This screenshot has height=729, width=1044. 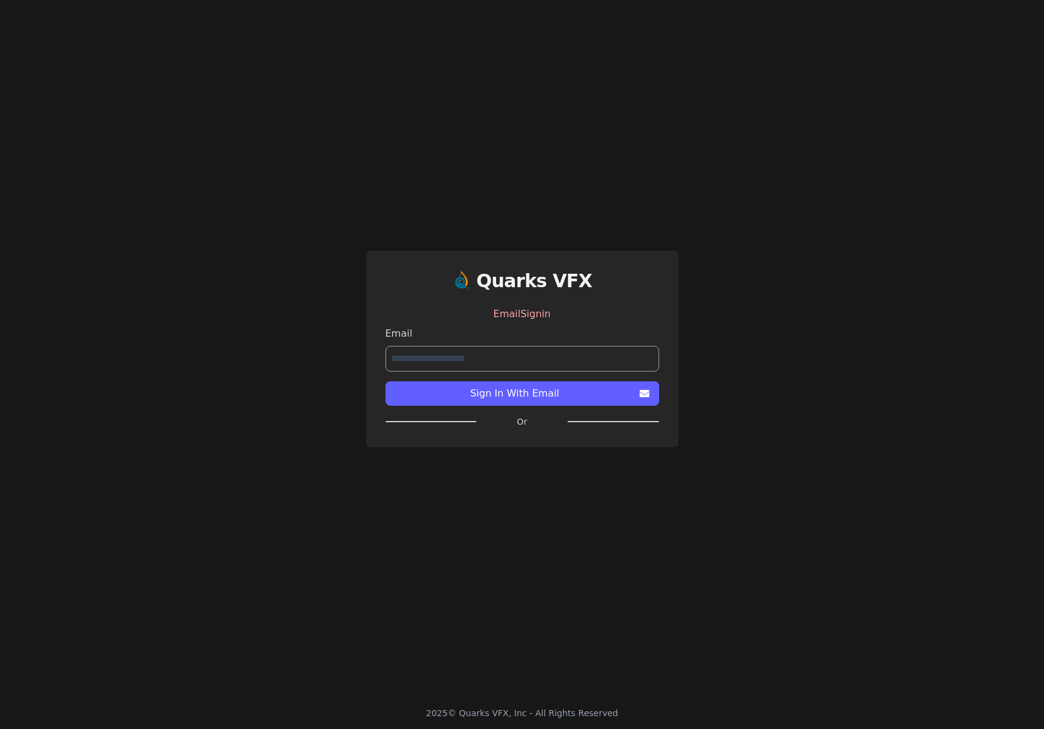 I want to click on div: EmailSignin, so click(x=522, y=314).